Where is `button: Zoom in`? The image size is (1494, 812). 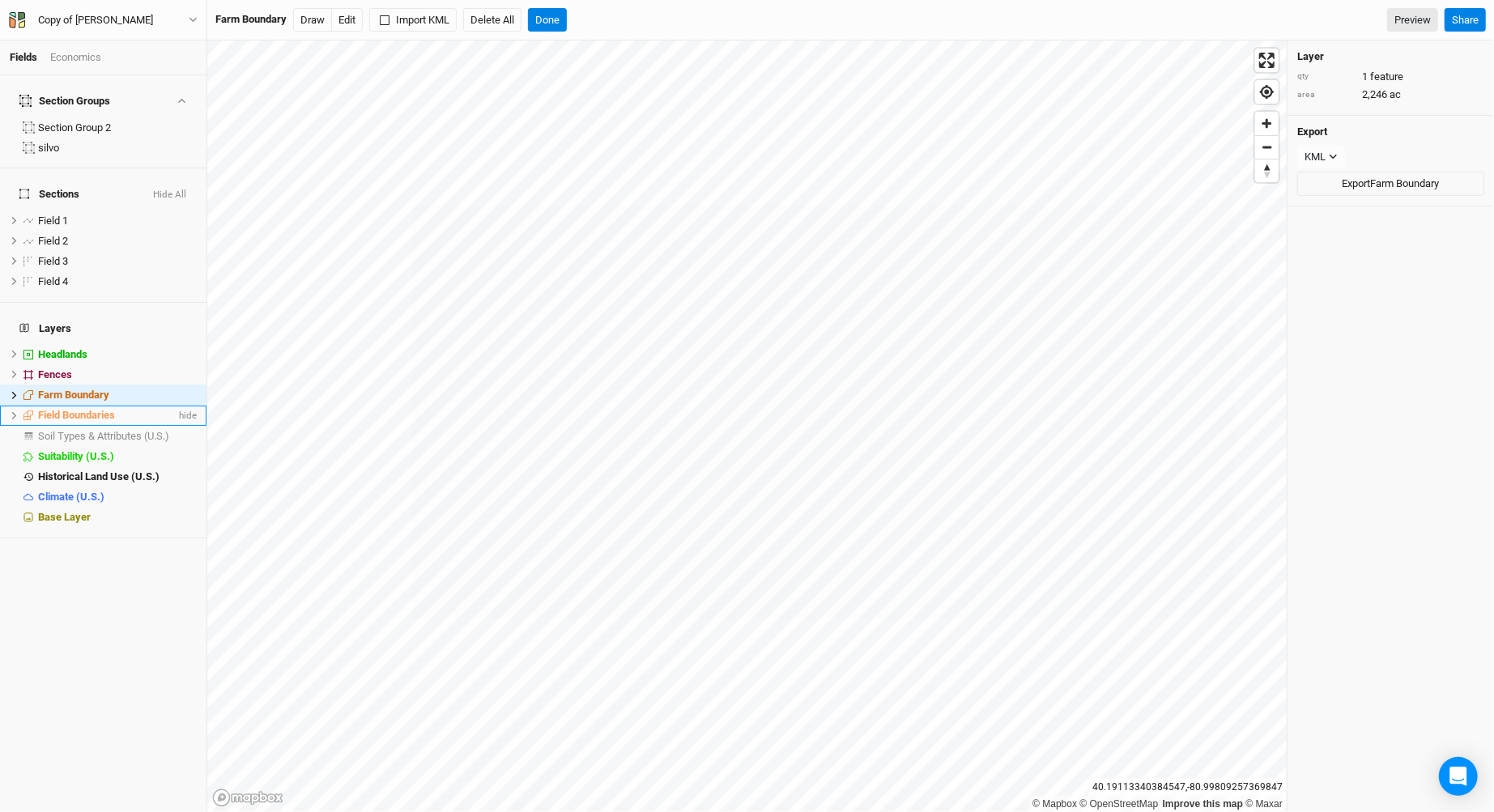
button: Zoom in is located at coordinates (1266, 123).